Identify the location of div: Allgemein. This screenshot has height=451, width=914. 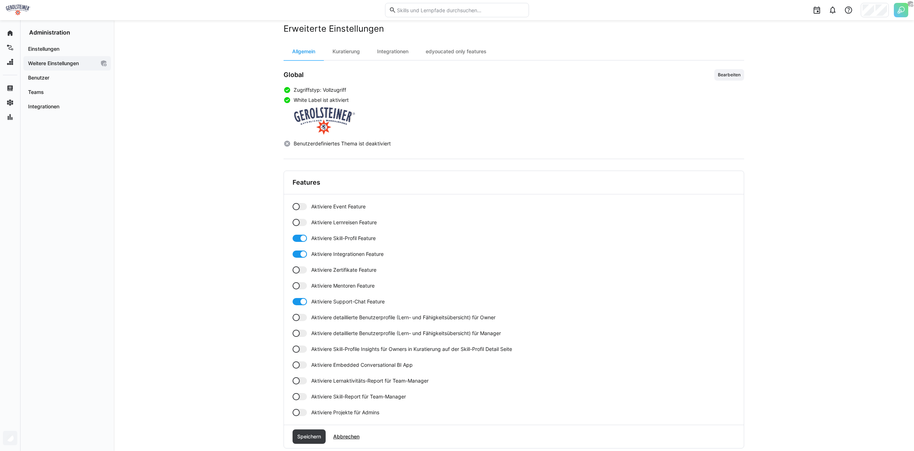
(304, 51).